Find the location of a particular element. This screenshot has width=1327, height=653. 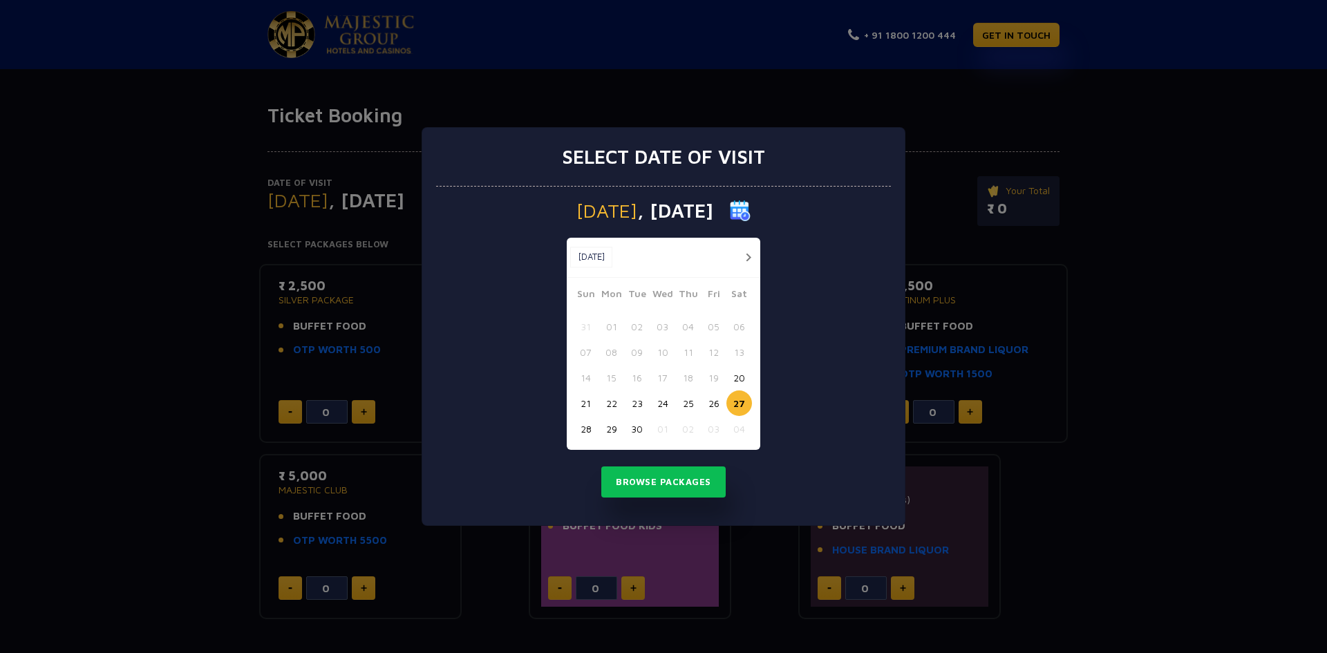

button: 15 is located at coordinates (611, 377).